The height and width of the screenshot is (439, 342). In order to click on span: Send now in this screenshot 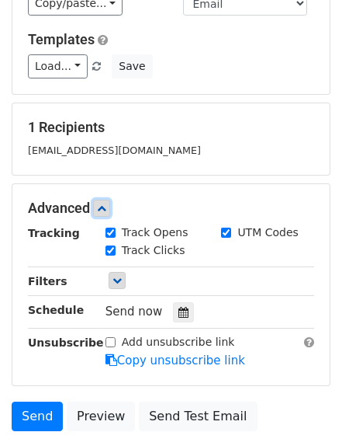, I will do `click(134, 311)`.